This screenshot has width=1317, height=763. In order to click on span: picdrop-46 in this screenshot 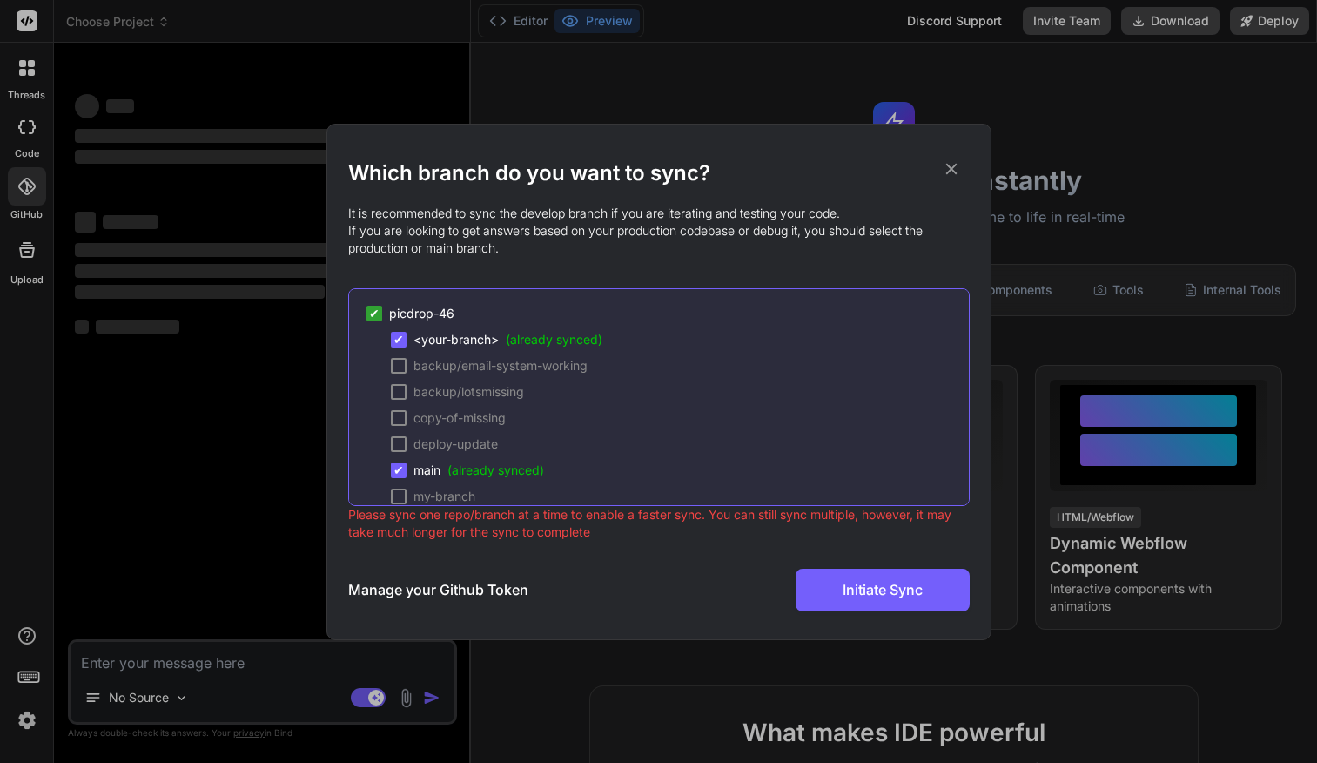, I will do `click(421, 313)`.